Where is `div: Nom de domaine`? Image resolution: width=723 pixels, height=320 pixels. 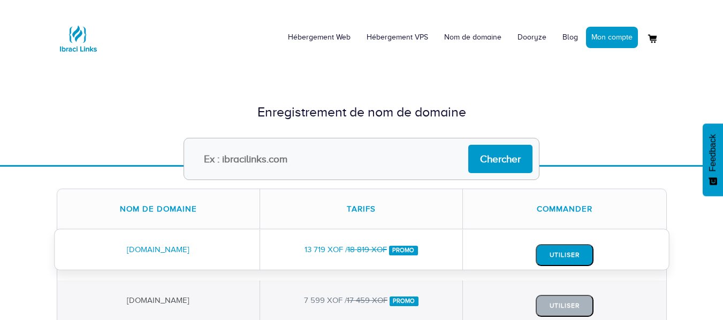 div: Nom de domaine is located at coordinates (158, 209).